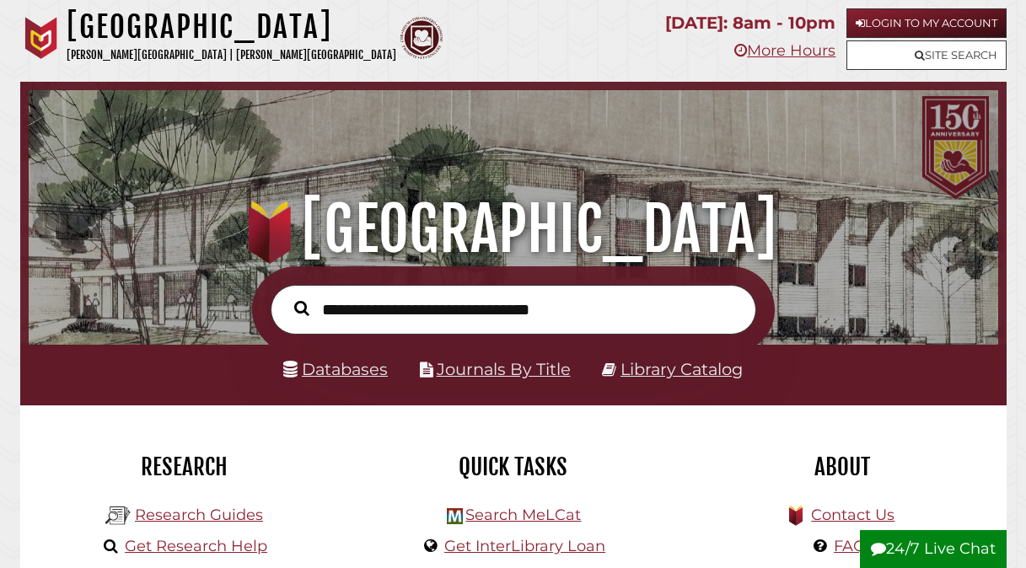  I want to click on h2: Research, so click(185, 467).